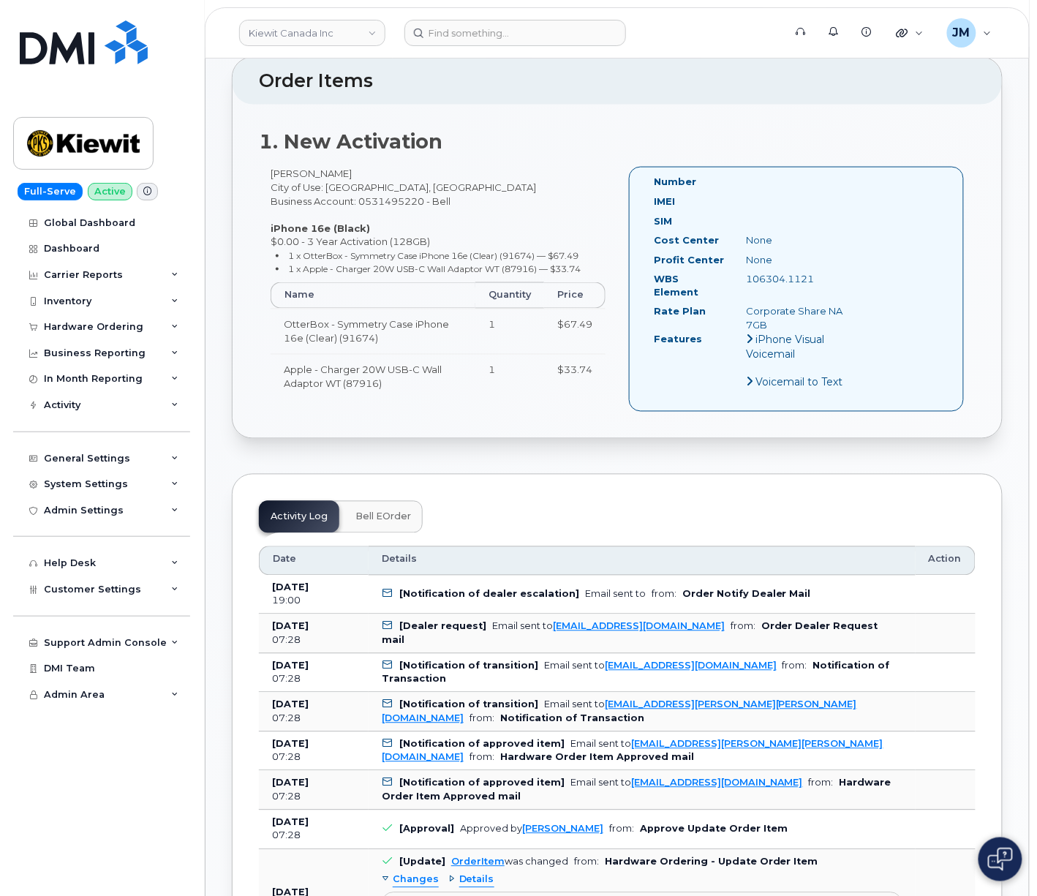 This screenshot has width=1037, height=896. I want to click on a: Kiewit Canada Inc, so click(312, 33).